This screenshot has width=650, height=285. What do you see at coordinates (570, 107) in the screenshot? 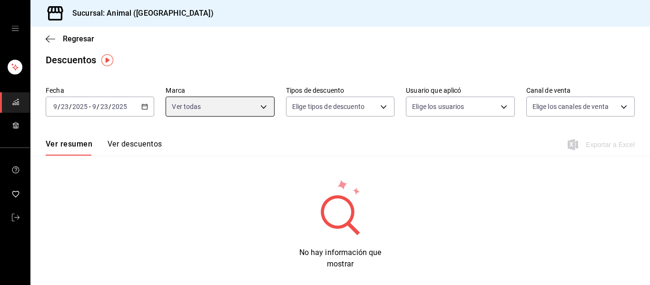
I see `span: Elige los canales de venta` at bounding box center [570, 107].